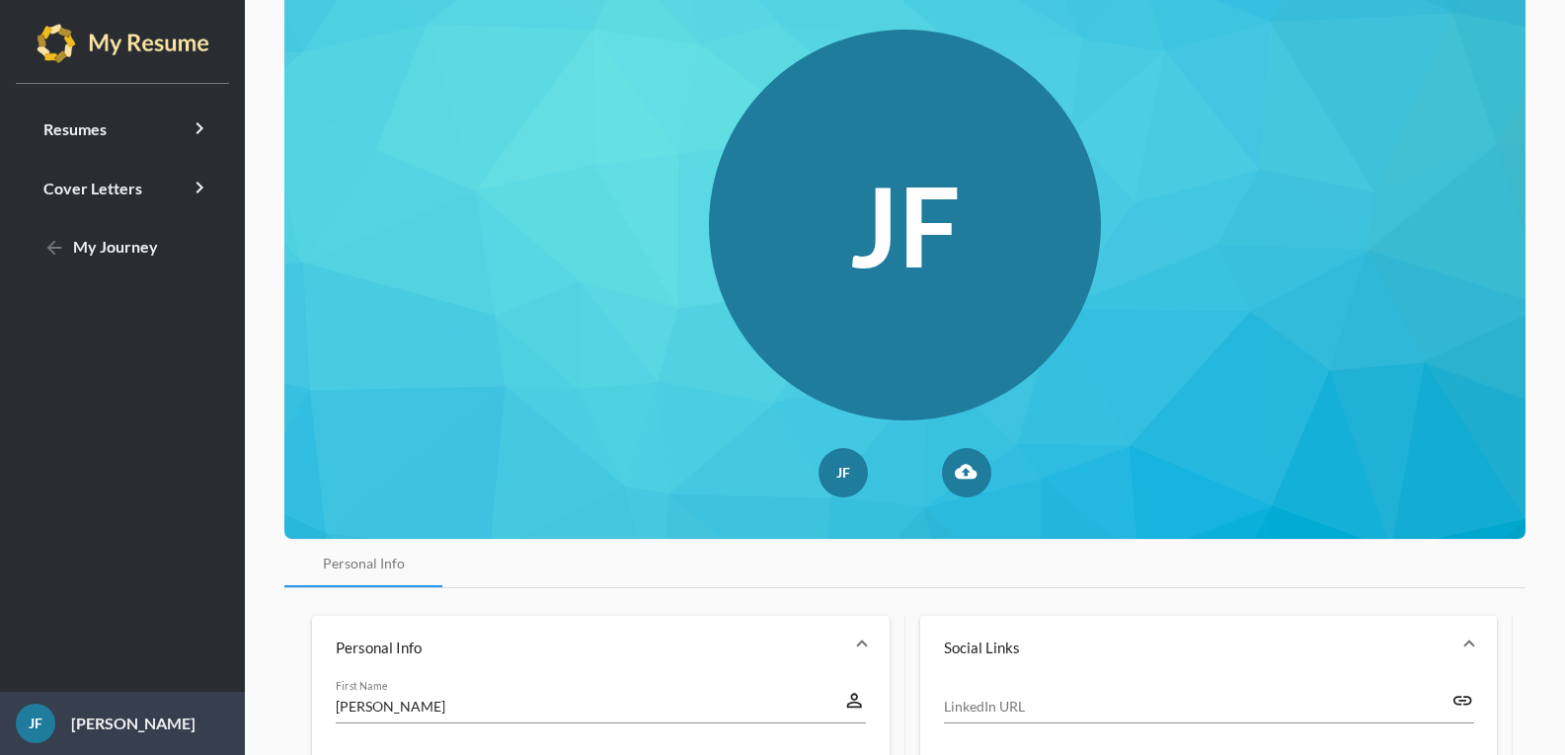  What do you see at coordinates (122, 248) in the screenshot?
I see `a: My Journey` at bounding box center [122, 248].